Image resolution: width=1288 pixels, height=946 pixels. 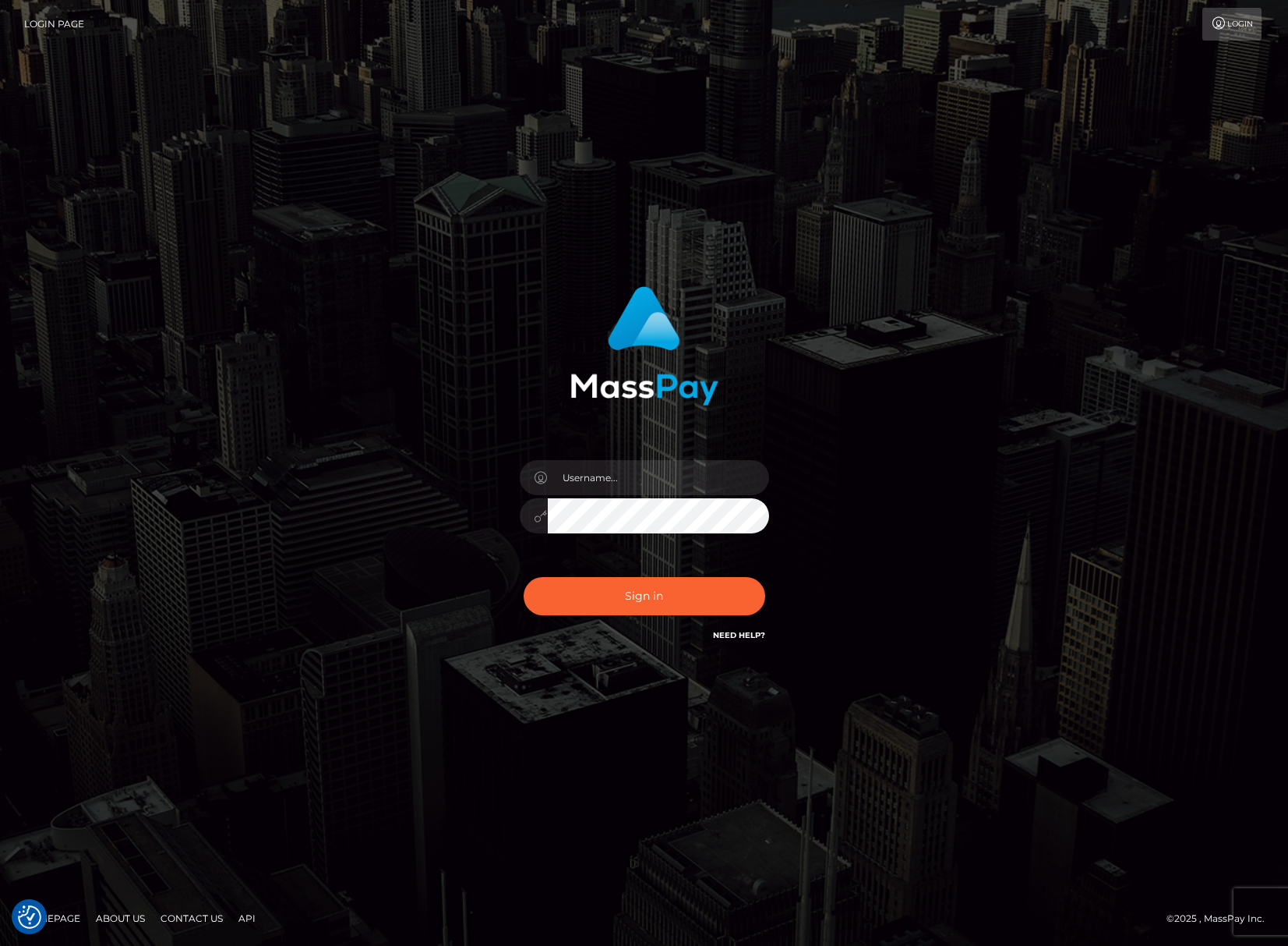 What do you see at coordinates (51, 918) in the screenshot?
I see `a: Homepage` at bounding box center [51, 918].